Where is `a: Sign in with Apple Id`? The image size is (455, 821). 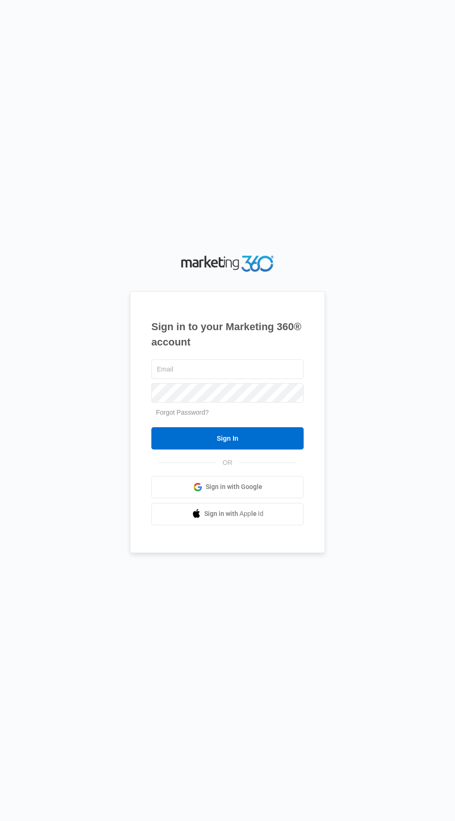
a: Sign in with Apple Id is located at coordinates (228, 514).